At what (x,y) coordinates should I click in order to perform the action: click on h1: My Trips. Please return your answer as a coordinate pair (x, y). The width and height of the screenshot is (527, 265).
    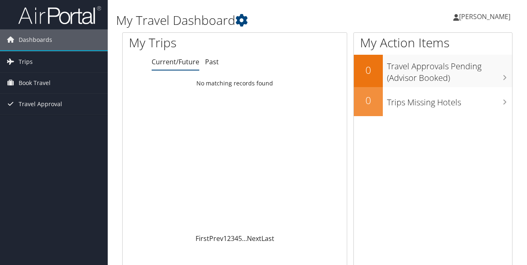
    Looking at the image, I should click on (188, 43).